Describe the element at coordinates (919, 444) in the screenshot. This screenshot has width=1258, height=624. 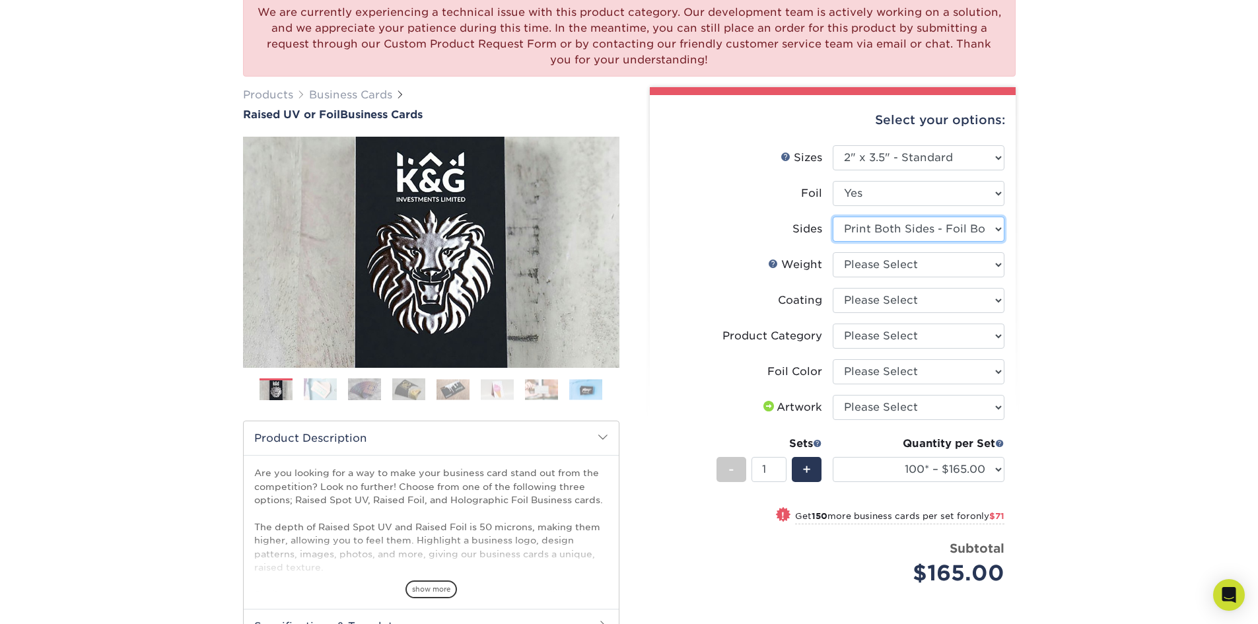
I see `div: Quantity per Set` at that location.